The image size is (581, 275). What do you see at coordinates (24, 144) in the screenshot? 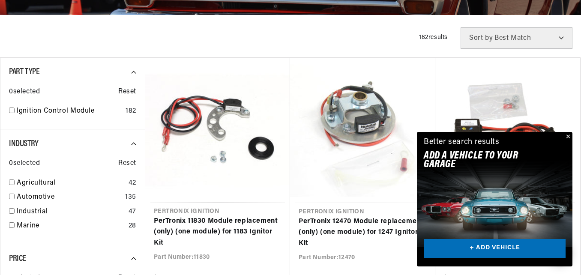
I see `span: Industry` at bounding box center [24, 144].